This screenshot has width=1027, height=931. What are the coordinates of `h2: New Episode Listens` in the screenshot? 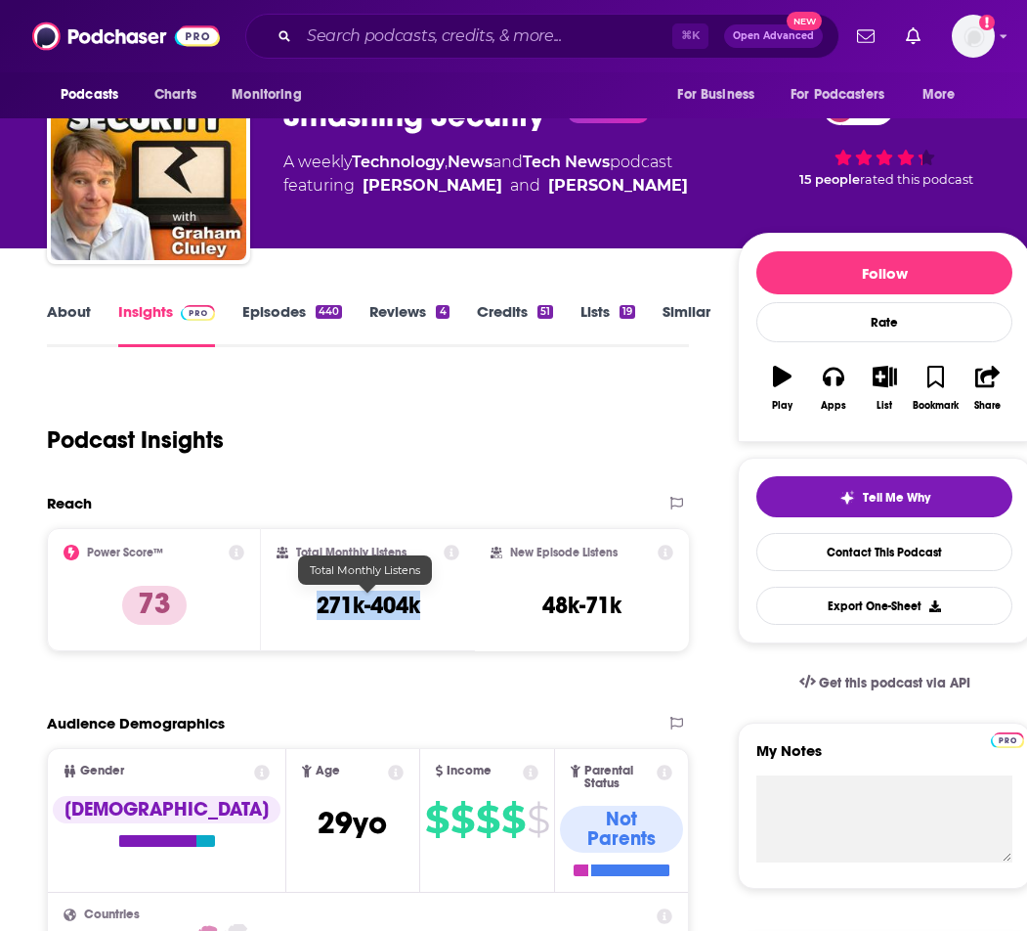 It's located at (564, 552).